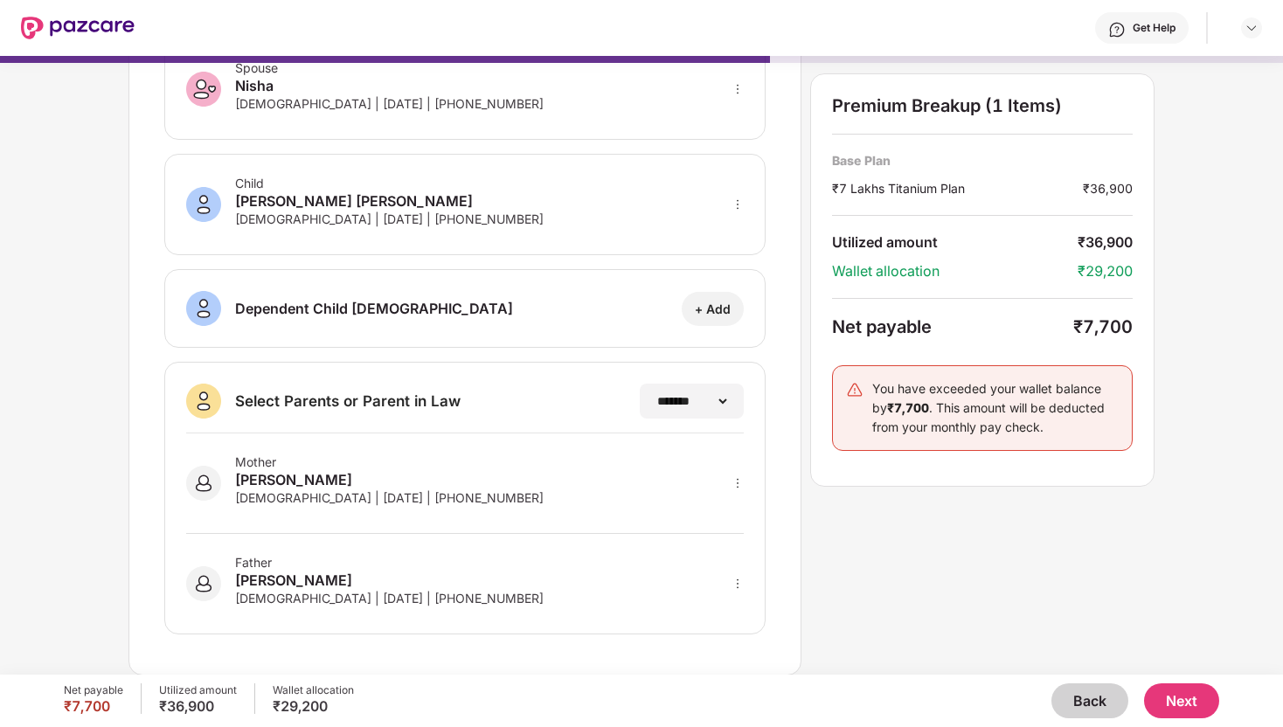 This screenshot has width=1283, height=727. What do you see at coordinates (389, 86) in the screenshot?
I see `div: Nisha` at bounding box center [389, 86].